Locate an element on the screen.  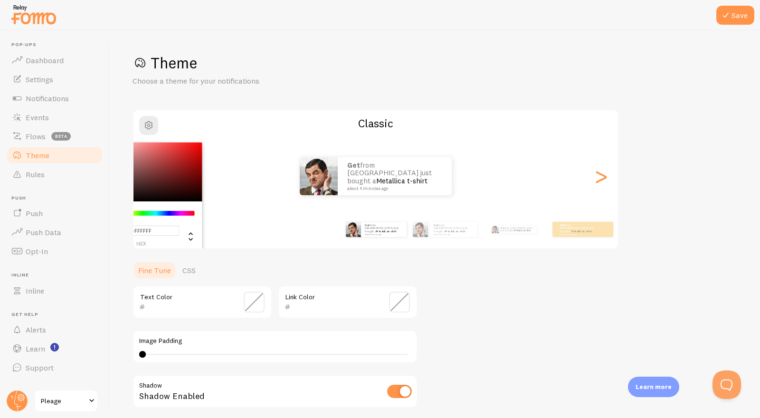
span: beta is located at coordinates (61, 136).